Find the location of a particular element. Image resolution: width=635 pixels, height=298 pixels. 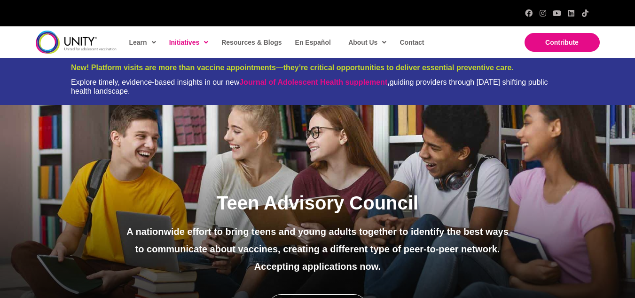

a: LinkedIn is located at coordinates (571, 13).